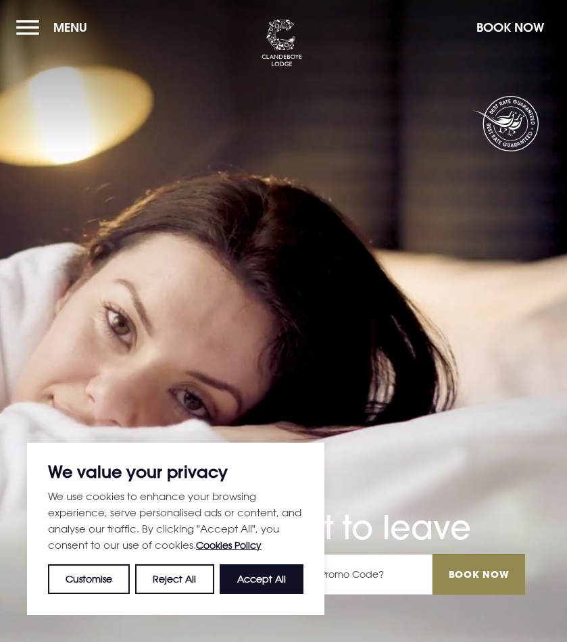 Image resolution: width=567 pixels, height=642 pixels. Describe the element at coordinates (176, 471) in the screenshot. I see `p: We value your privacy` at that location.